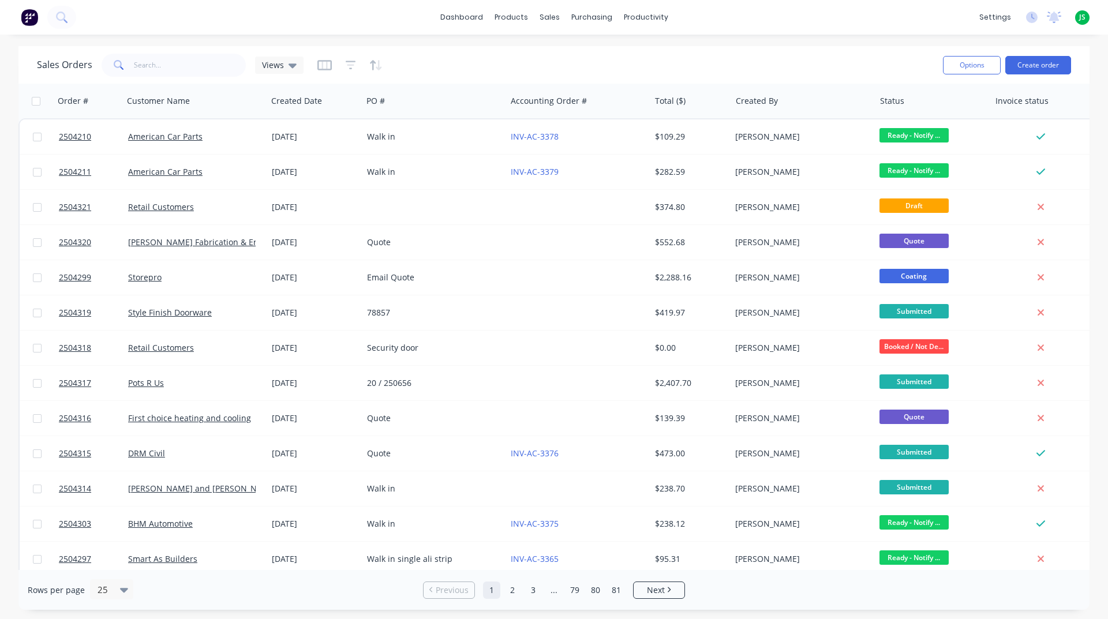 The width and height of the screenshot is (1108, 619). I want to click on div: 78857, so click(431, 313).